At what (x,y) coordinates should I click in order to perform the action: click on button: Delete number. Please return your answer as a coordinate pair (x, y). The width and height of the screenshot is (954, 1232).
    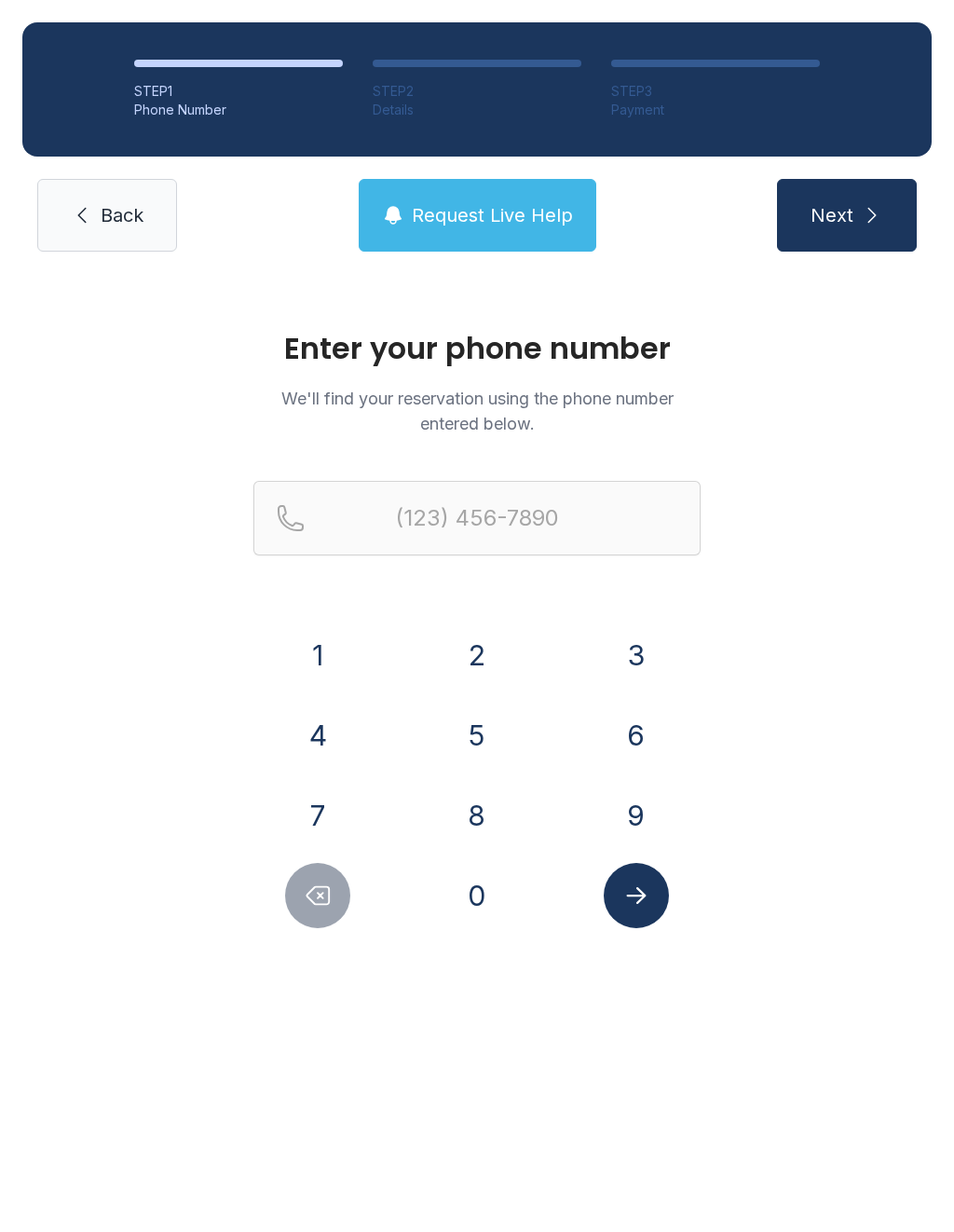
    Looking at the image, I should click on (318, 895).